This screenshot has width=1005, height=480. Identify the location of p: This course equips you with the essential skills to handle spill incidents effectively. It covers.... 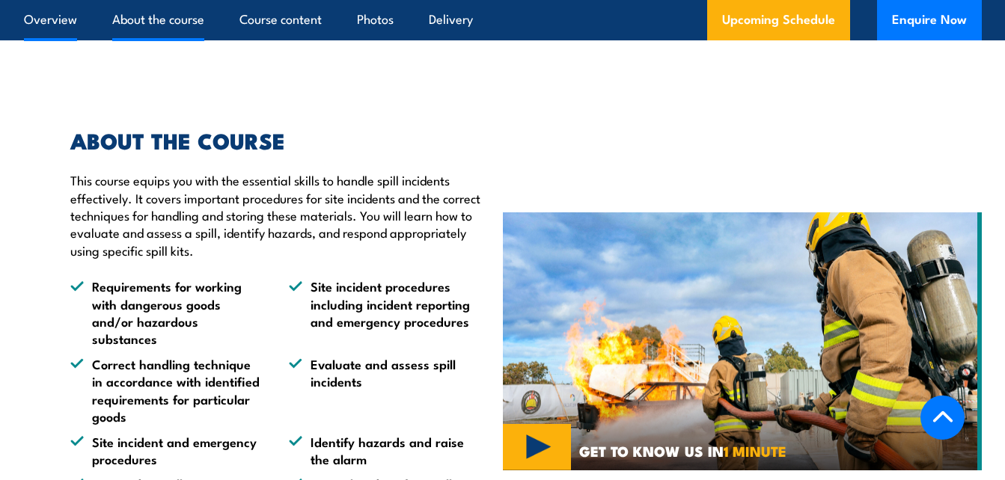
(275, 215).